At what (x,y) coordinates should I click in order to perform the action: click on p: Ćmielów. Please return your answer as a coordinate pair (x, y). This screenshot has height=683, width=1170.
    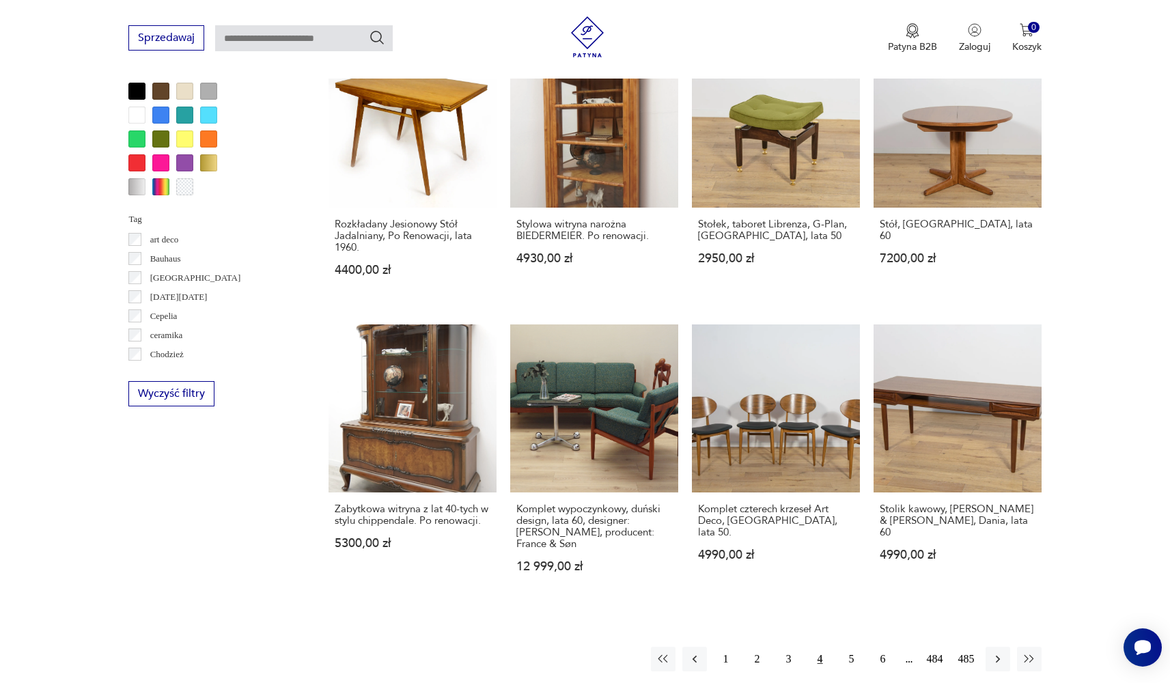
    Looking at the image, I should click on (167, 374).